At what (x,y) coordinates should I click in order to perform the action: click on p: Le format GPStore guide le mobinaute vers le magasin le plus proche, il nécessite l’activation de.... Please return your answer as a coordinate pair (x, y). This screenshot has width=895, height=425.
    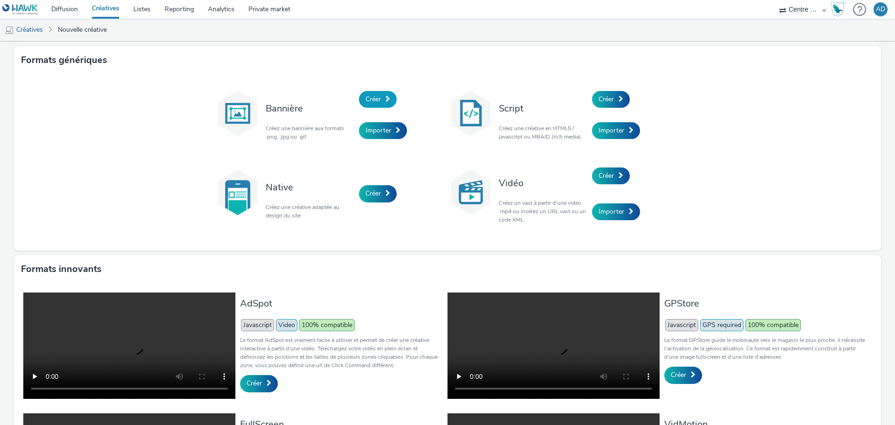
    Looking at the image, I should click on (765, 348).